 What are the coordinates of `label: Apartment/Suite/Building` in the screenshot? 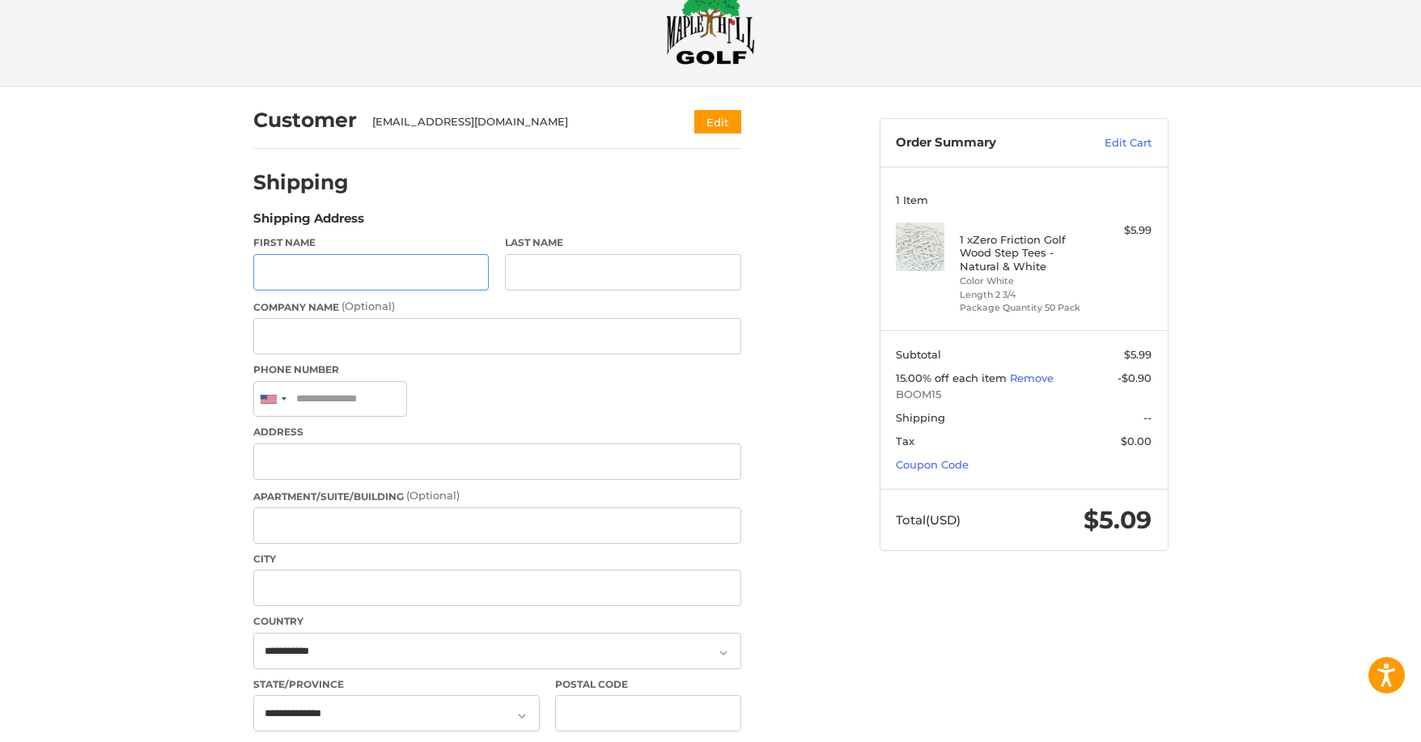 It's located at (497, 496).